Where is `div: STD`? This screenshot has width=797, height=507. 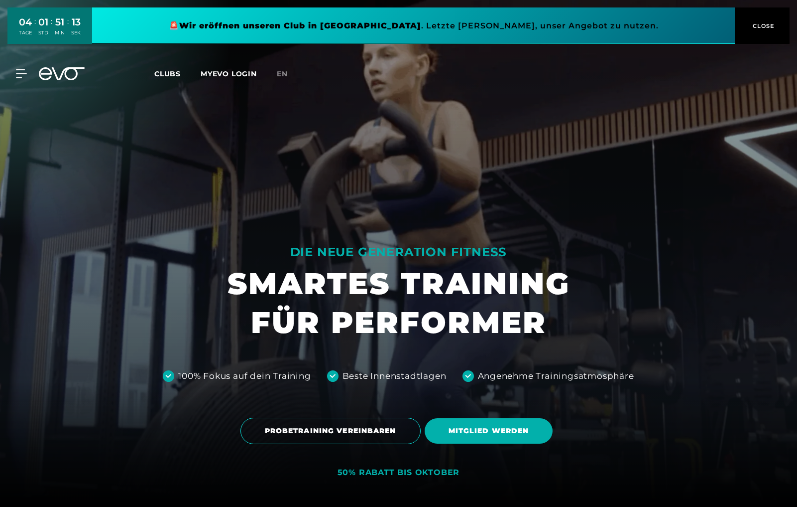
div: STD is located at coordinates (43, 33).